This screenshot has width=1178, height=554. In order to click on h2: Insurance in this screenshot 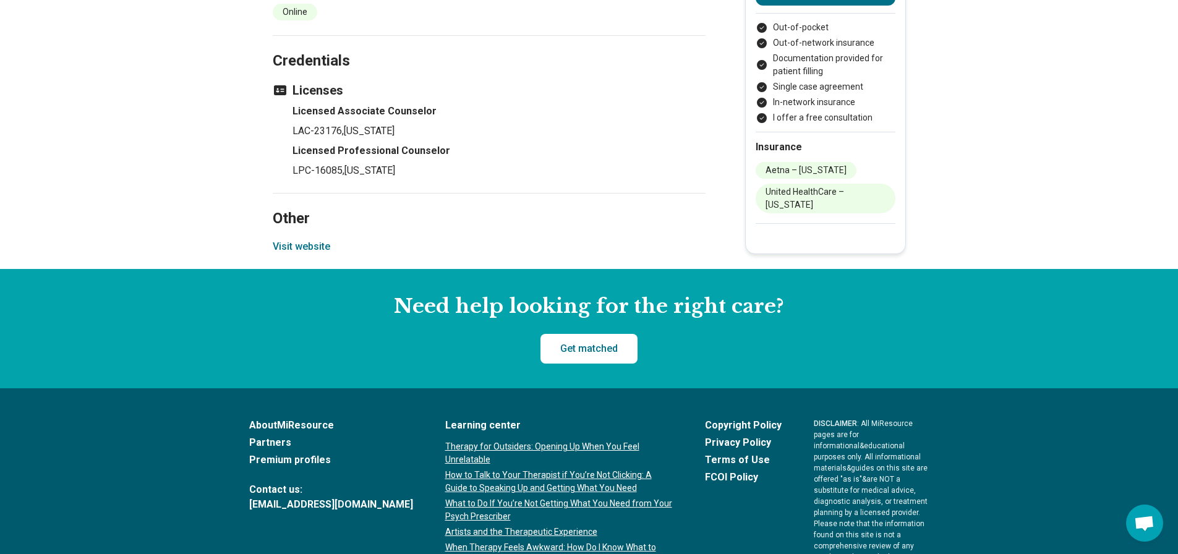, I will do `click(826, 147)`.